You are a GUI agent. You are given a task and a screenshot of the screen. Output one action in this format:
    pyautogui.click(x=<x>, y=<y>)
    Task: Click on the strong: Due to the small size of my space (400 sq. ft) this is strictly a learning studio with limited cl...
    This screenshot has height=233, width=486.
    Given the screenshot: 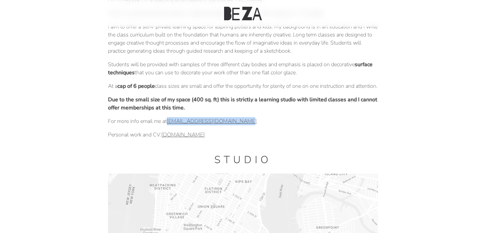 What is the action you would take?
    pyautogui.click(x=242, y=104)
    